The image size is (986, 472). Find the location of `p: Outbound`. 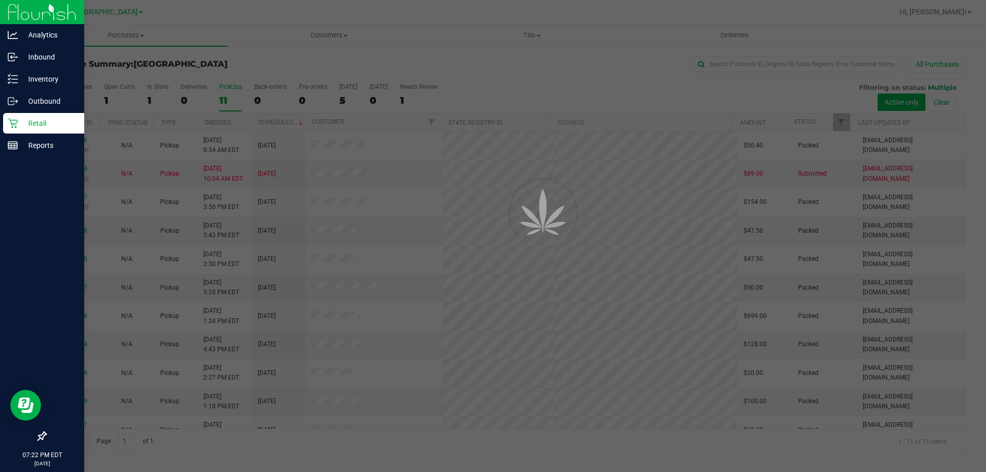

p: Outbound is located at coordinates (49, 101).